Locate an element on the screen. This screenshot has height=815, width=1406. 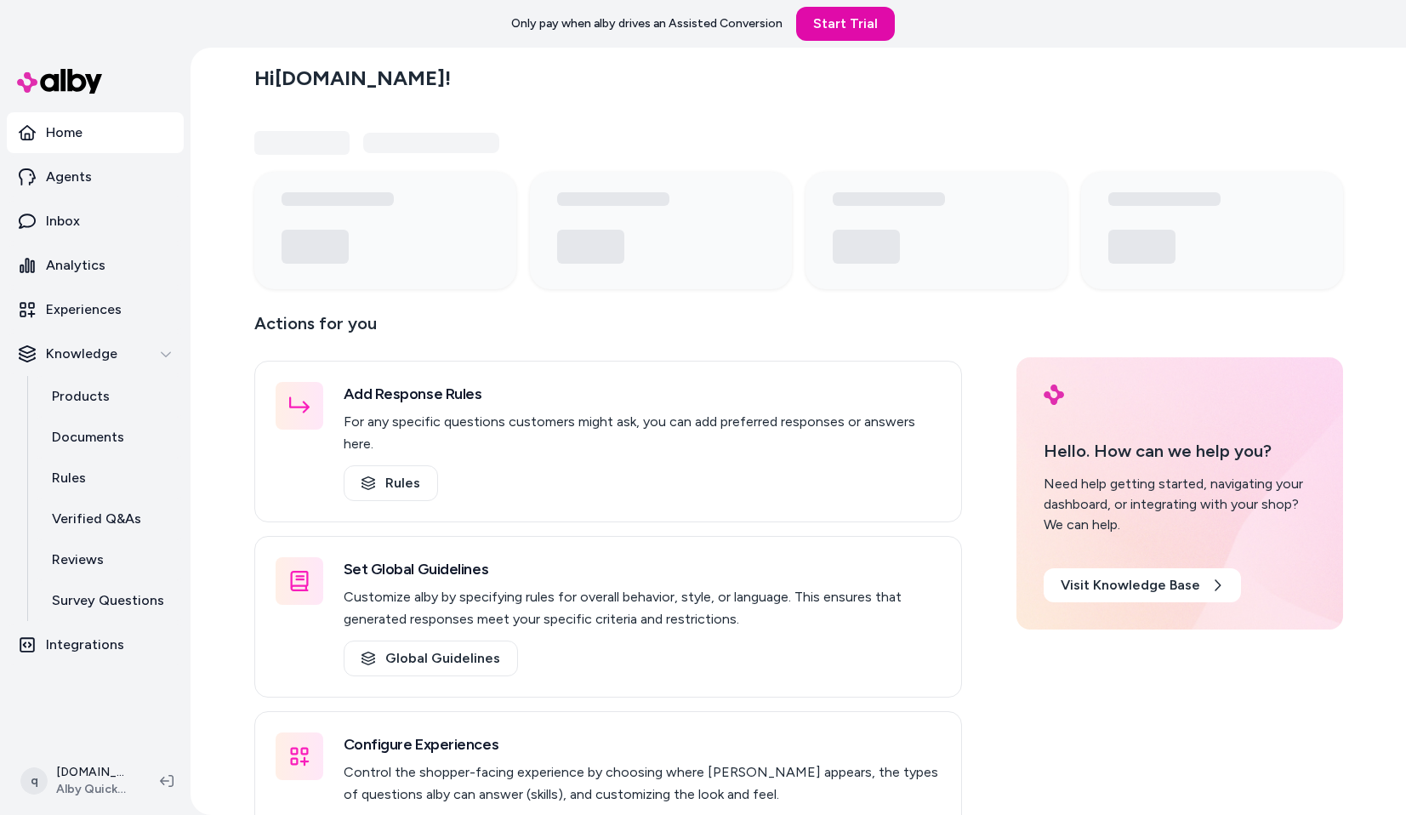
span: q is located at coordinates (34, 781).